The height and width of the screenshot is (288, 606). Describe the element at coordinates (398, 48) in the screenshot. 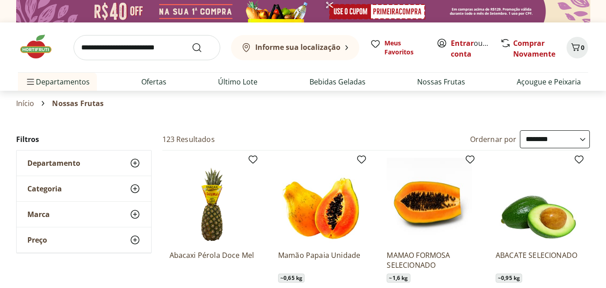

I see `a: Meus Favoritos` at that location.